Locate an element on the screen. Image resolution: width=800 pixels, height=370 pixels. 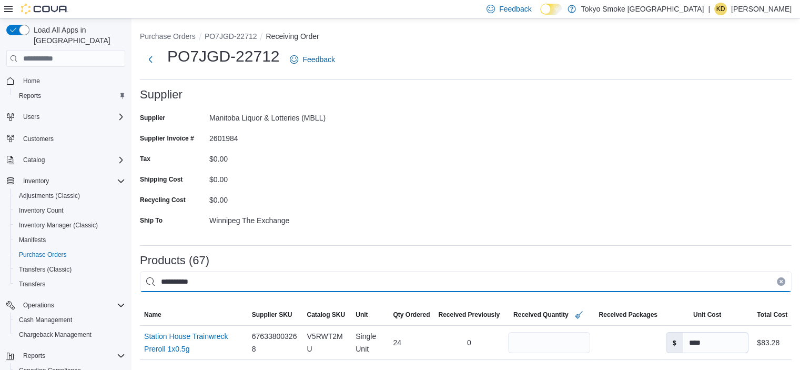
nav: An example of EuiBreadcrumbs is located at coordinates (465, 37).